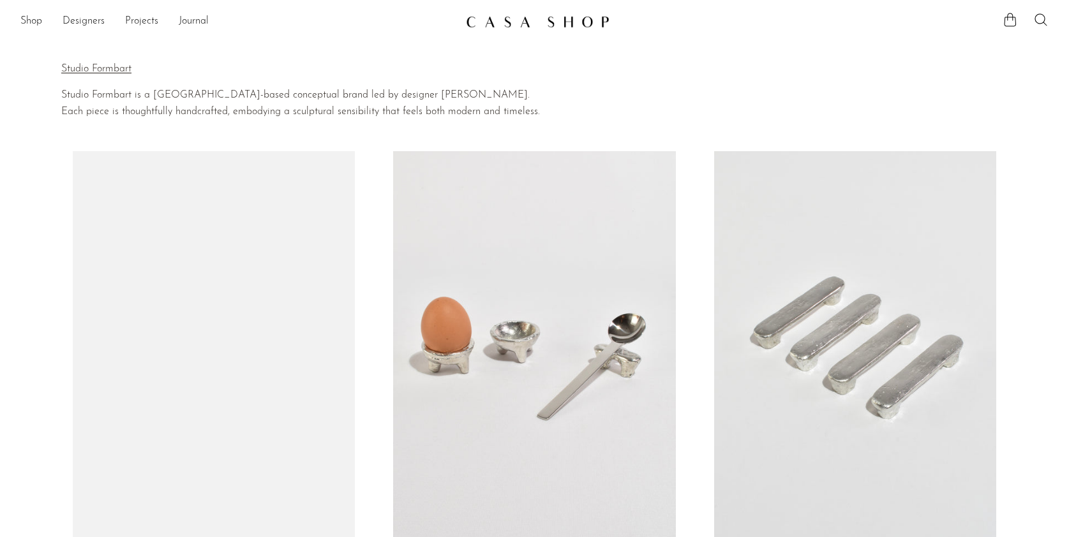 Image resolution: width=1069 pixels, height=537 pixels. Describe the element at coordinates (84, 22) in the screenshot. I see `a: Designers` at that location.